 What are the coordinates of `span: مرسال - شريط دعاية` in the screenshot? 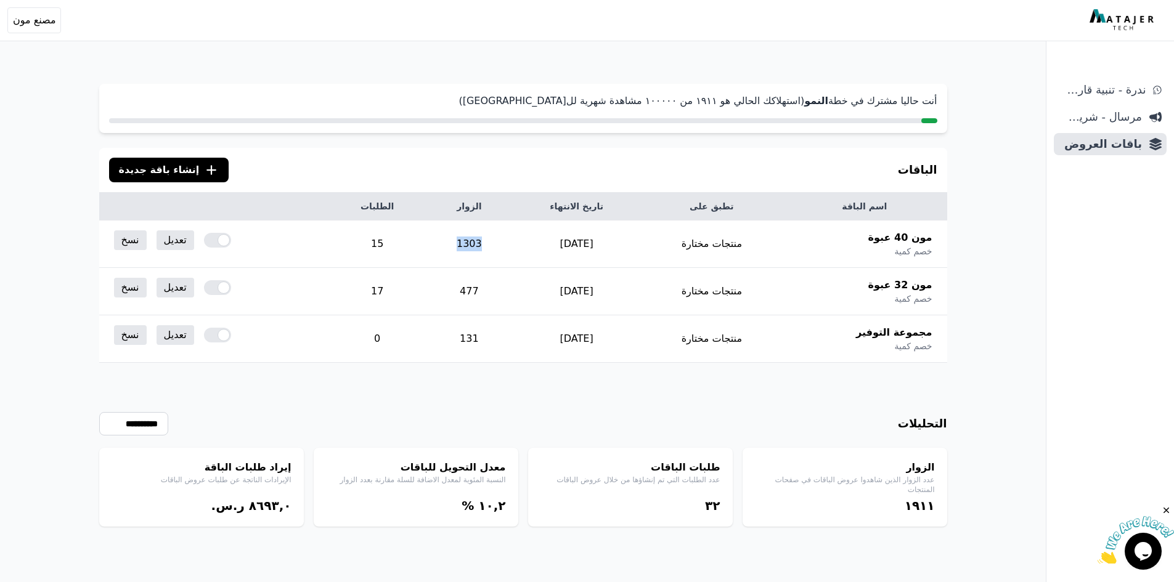 It's located at (1100, 117).